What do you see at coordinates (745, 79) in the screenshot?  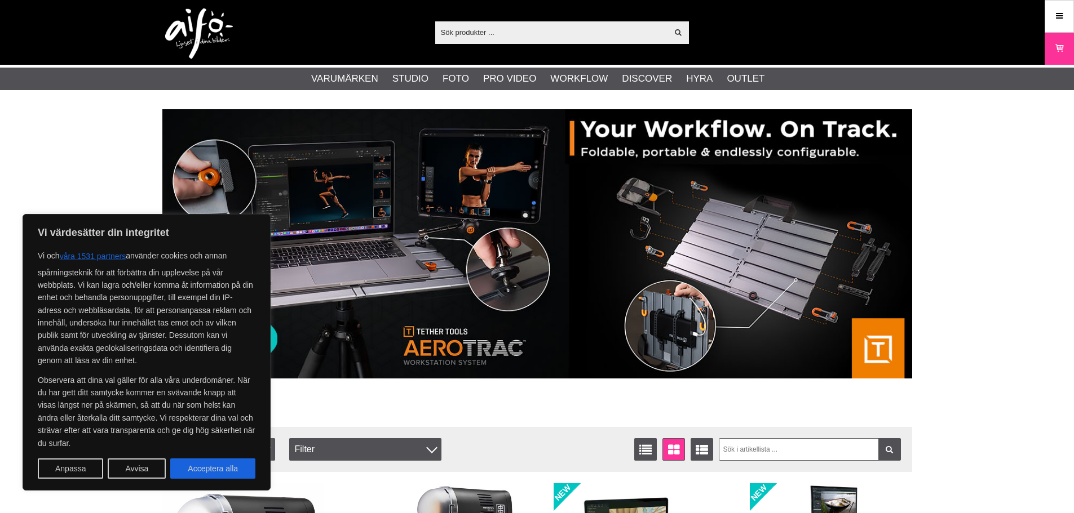 I see `a: Outlet` at bounding box center [745, 79].